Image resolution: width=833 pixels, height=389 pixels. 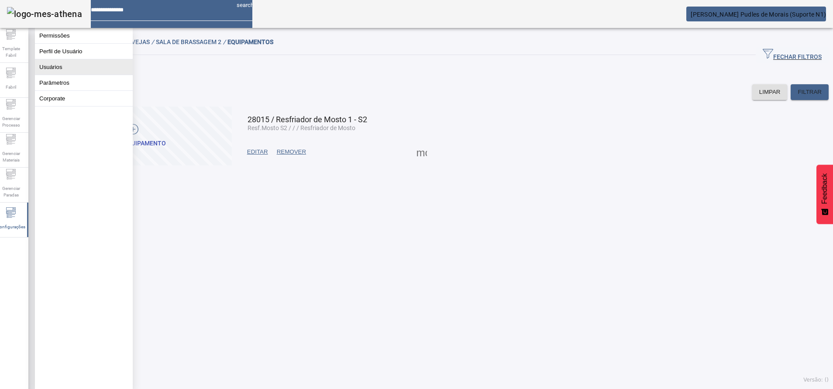 I want to click on button: EDITAR, so click(x=257, y=152).